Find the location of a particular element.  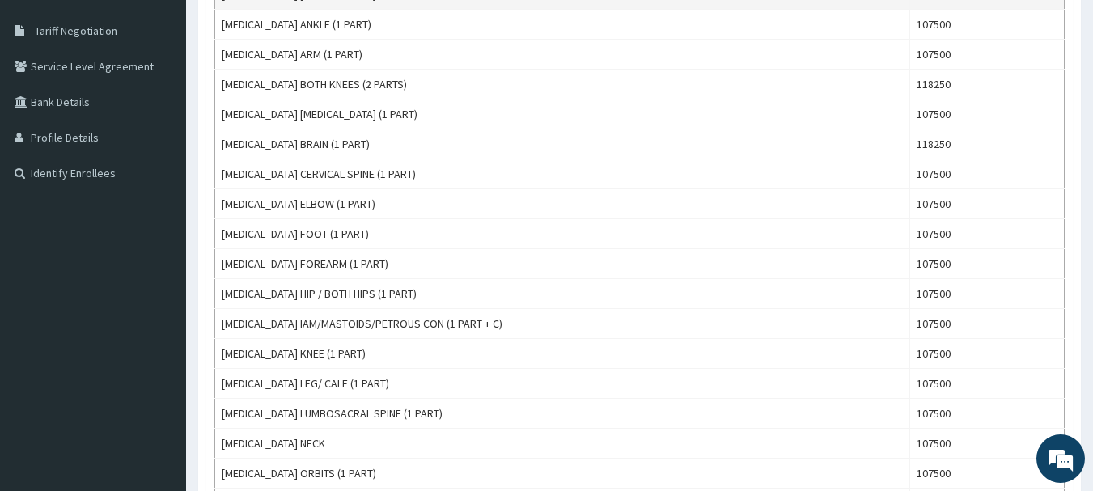

span: Tariff Negotiation is located at coordinates (76, 31).